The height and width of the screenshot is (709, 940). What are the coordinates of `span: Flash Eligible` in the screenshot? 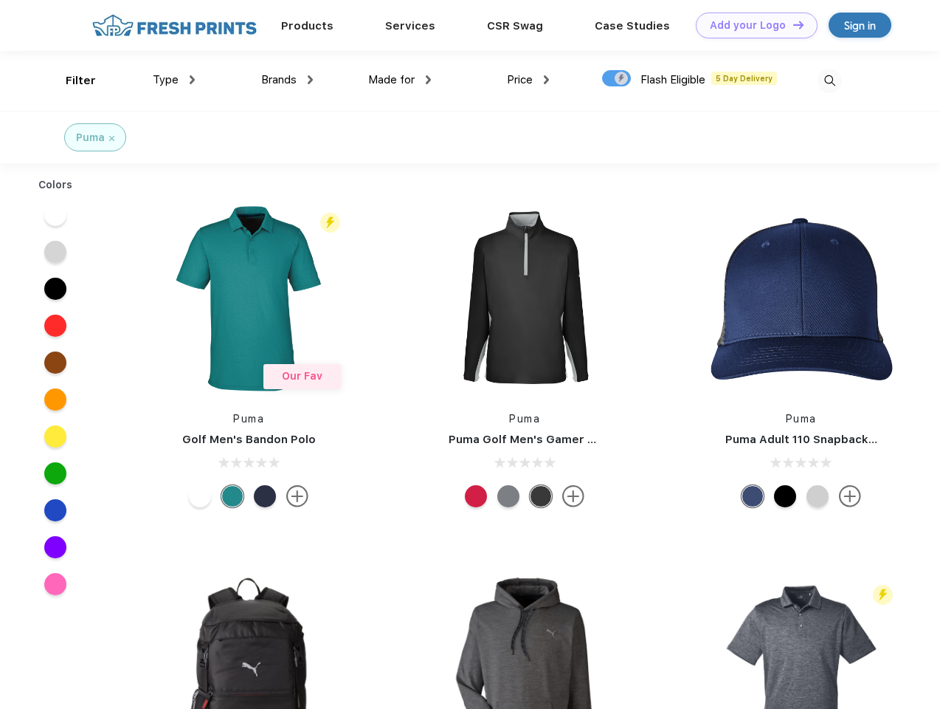 It's located at (673, 80).